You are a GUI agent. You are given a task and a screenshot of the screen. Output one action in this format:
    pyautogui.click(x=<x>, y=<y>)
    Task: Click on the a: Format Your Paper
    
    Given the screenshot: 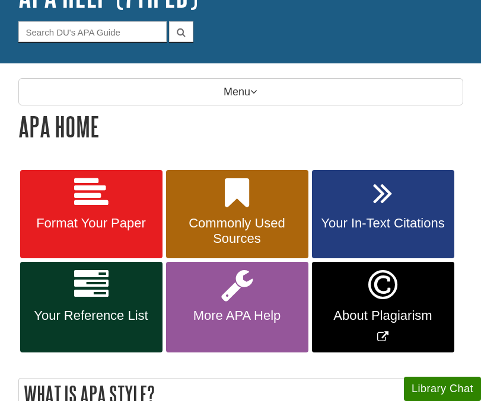 What is the action you would take?
    pyautogui.click(x=91, y=215)
    